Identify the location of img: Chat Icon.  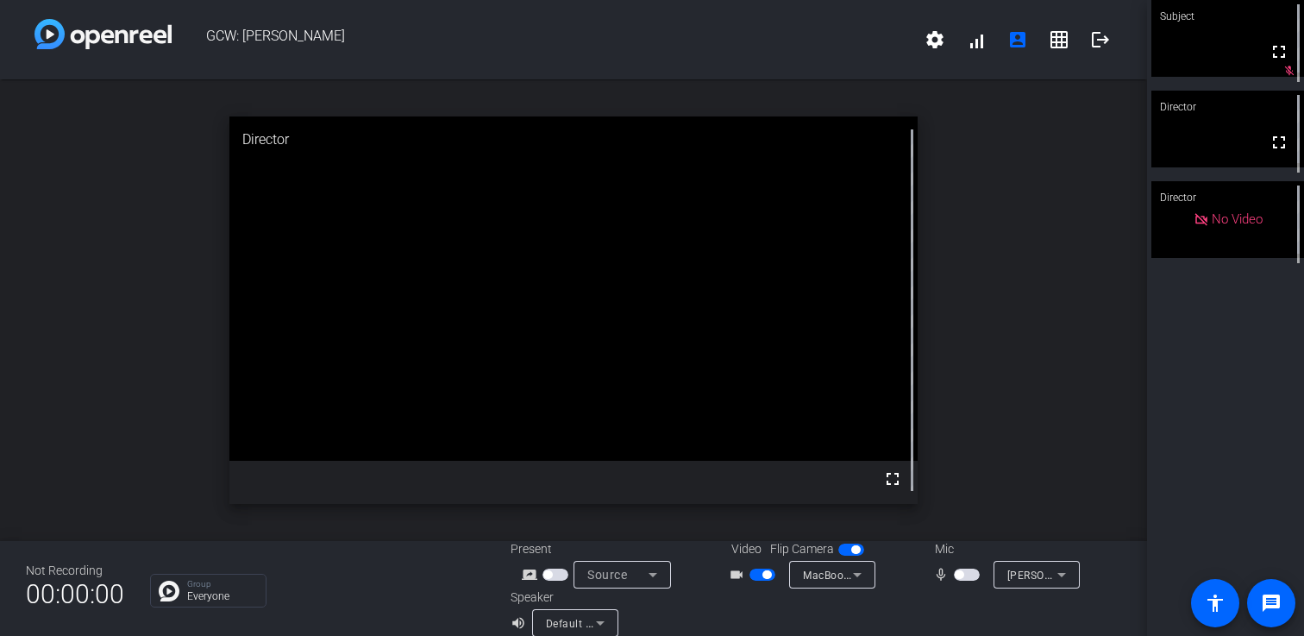
(169, 591).